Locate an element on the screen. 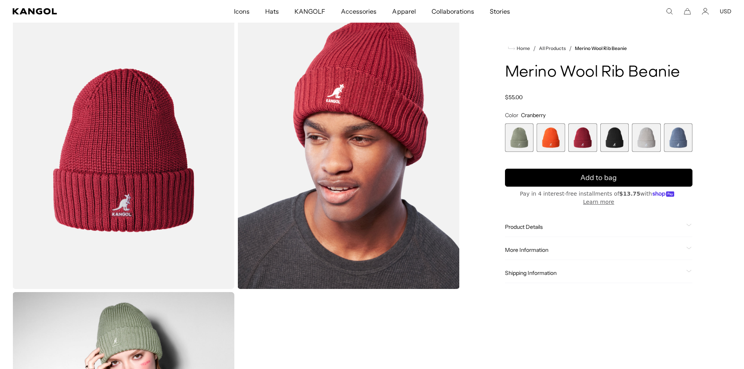  a: Kangol is located at coordinates (84, 11).